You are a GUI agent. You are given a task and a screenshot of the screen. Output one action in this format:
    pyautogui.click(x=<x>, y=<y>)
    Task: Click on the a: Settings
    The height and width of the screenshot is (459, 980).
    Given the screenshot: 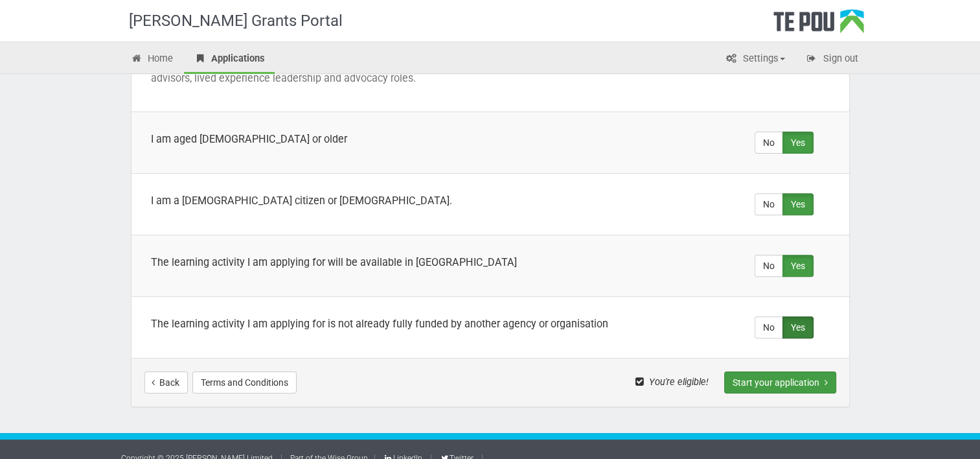 What is the action you would take?
    pyautogui.click(x=755, y=60)
    